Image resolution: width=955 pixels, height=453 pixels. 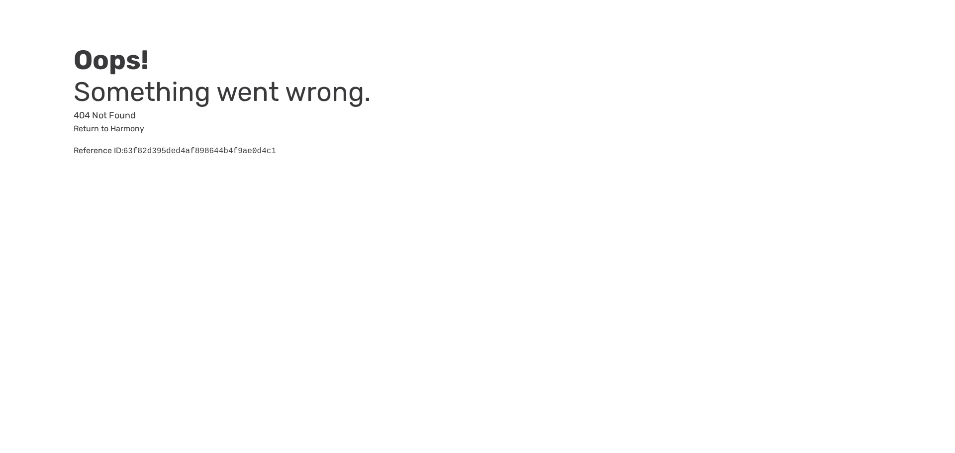 I want to click on div: Reference ID:, so click(x=257, y=151).